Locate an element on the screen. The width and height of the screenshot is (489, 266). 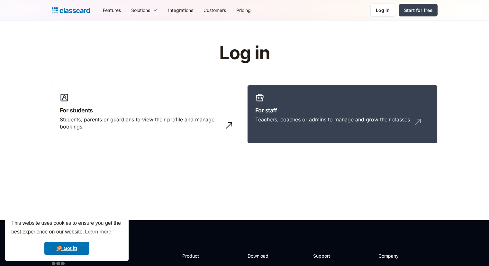
a: learn more about cookies is located at coordinates (98, 232).